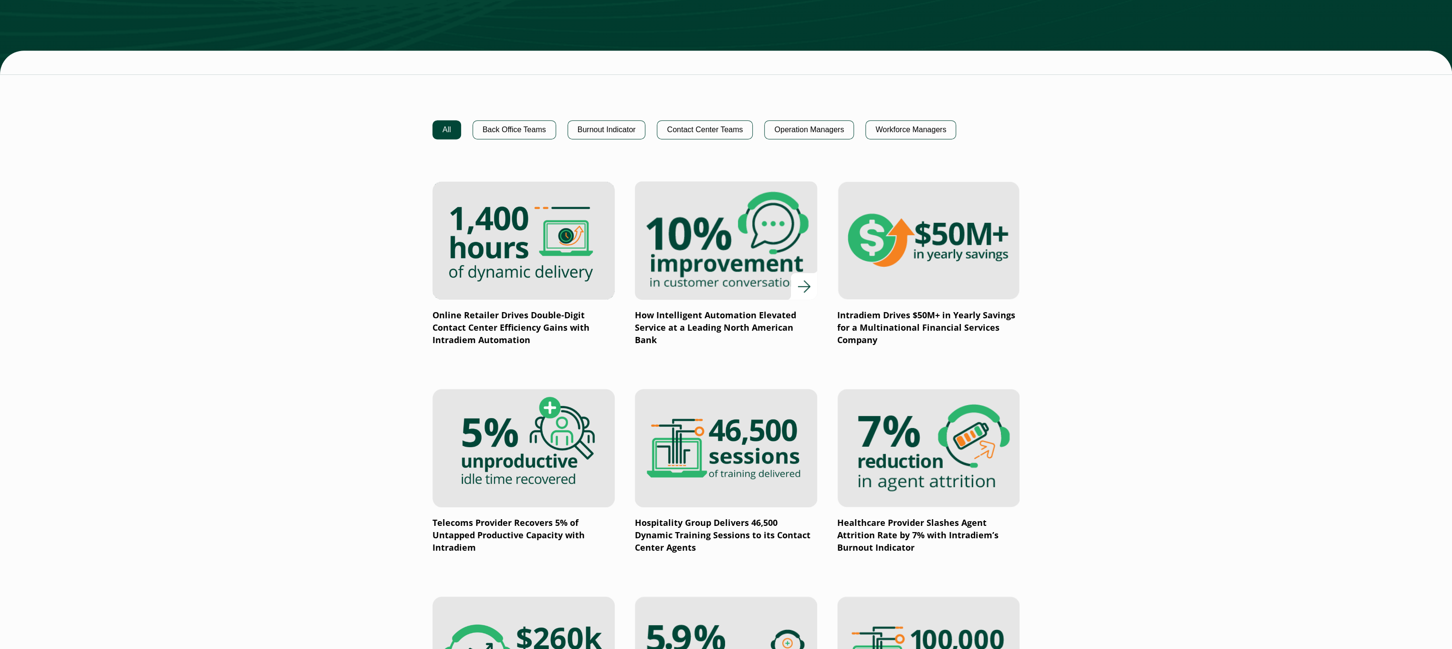  What do you see at coordinates (514, 130) in the screenshot?
I see `button: Back Office Teams` at bounding box center [514, 130].